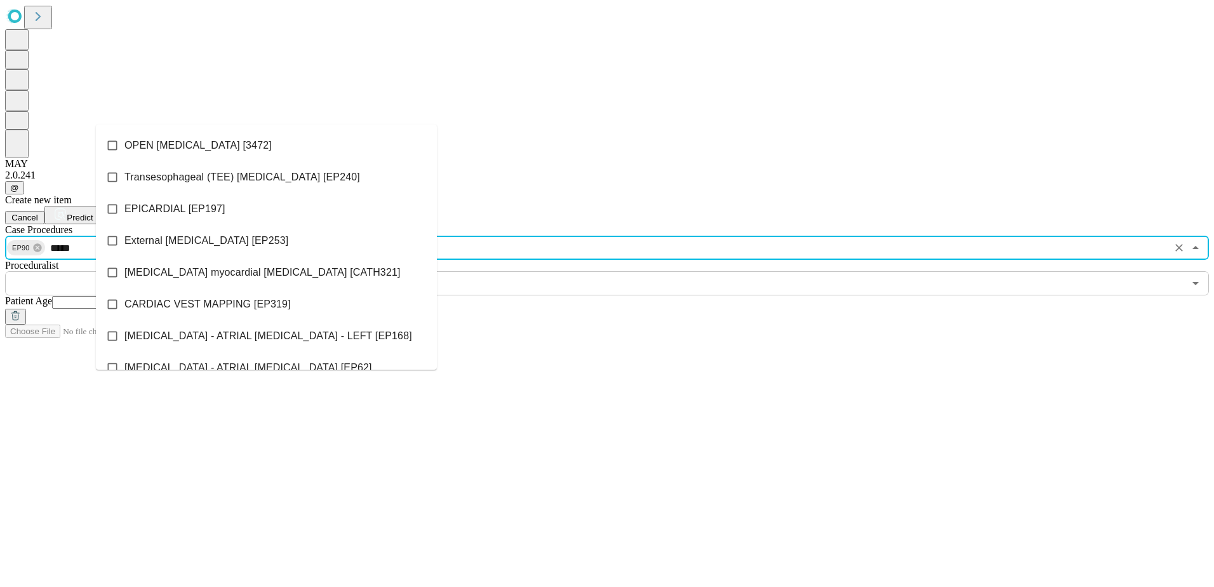  What do you see at coordinates (607, 175) in the screenshot?
I see `div: 2.0.241` at bounding box center [607, 175].